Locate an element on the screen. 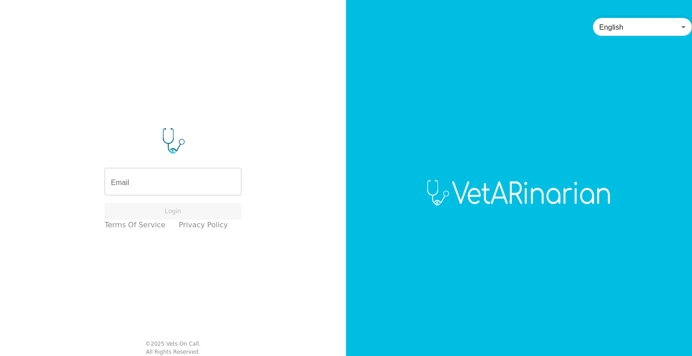  div: English is located at coordinates (643, 27).